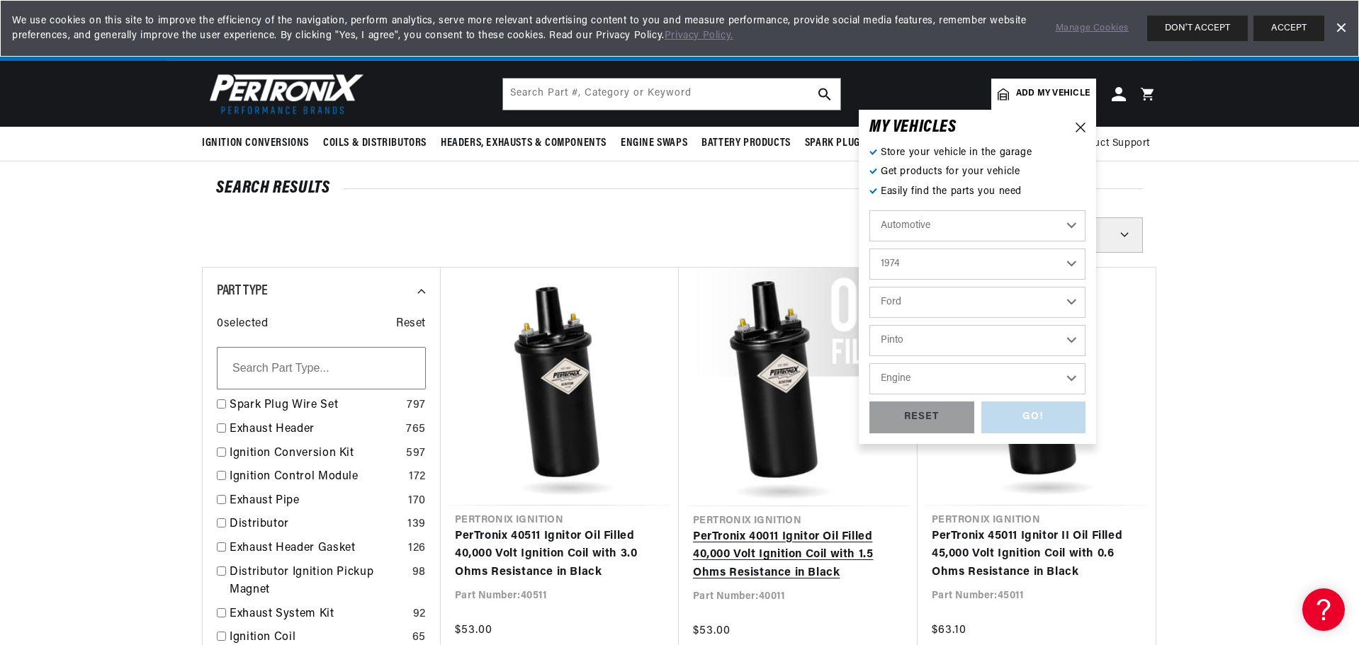  What do you see at coordinates (315, 525) in the screenshot?
I see `a: Distributor` at bounding box center [315, 525].